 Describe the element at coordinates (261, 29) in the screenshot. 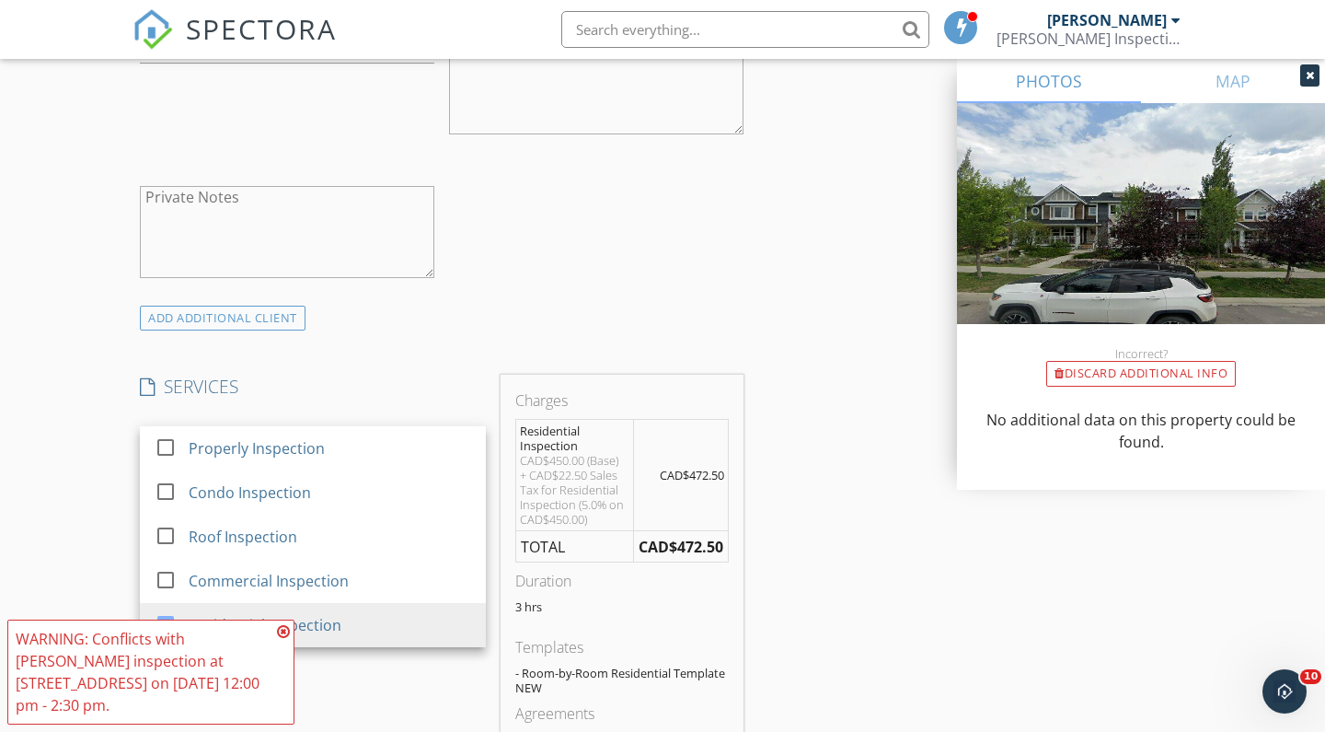

I see `span: SPECTORA` at that location.